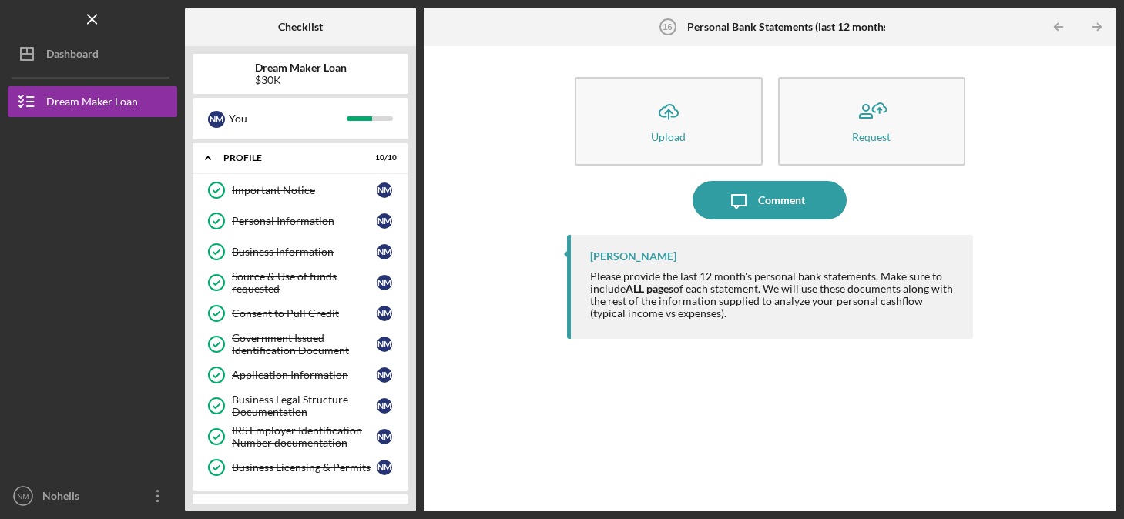 The image size is (1124, 519). I want to click on a: Dream Maker Loan, so click(92, 102).